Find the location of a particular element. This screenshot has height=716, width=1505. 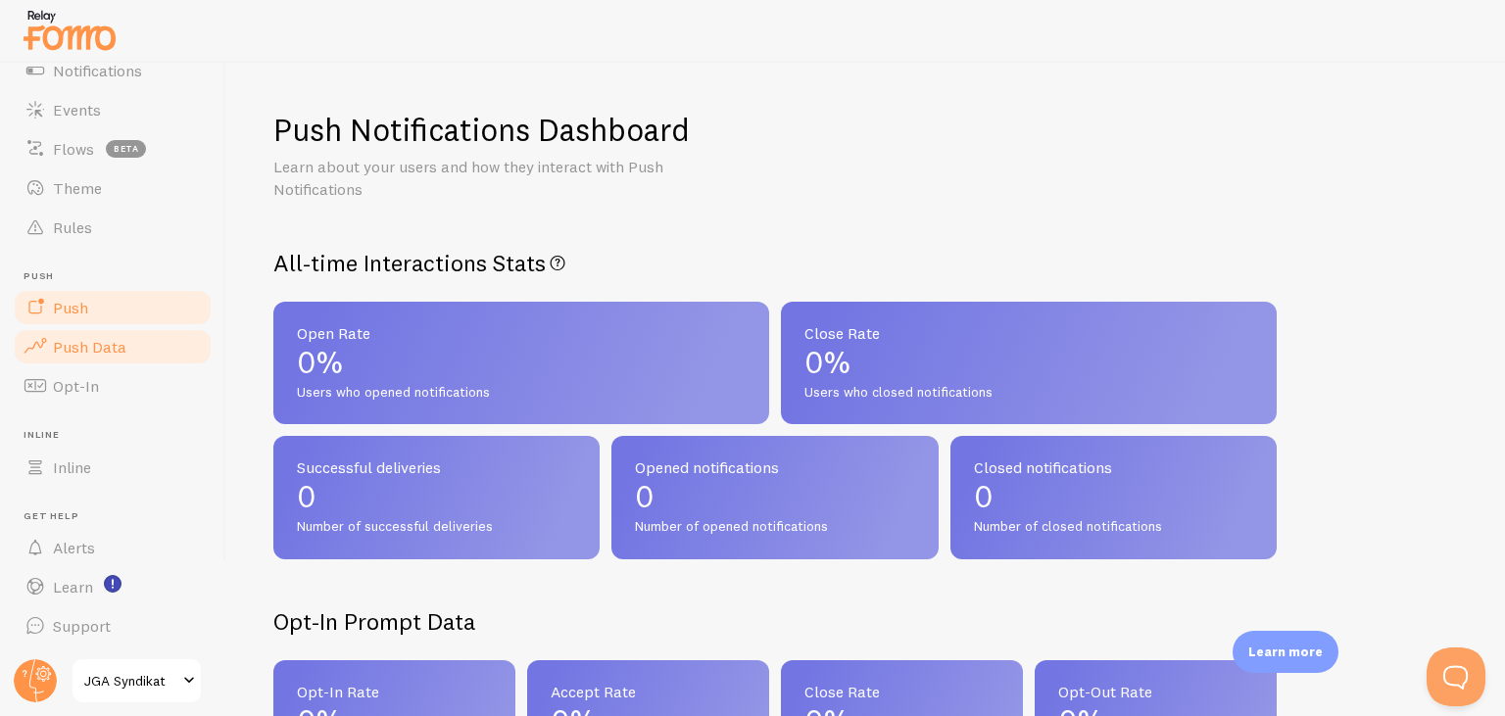

img: fomo-relay-logo-orange.svg is located at coordinates (70, 29).